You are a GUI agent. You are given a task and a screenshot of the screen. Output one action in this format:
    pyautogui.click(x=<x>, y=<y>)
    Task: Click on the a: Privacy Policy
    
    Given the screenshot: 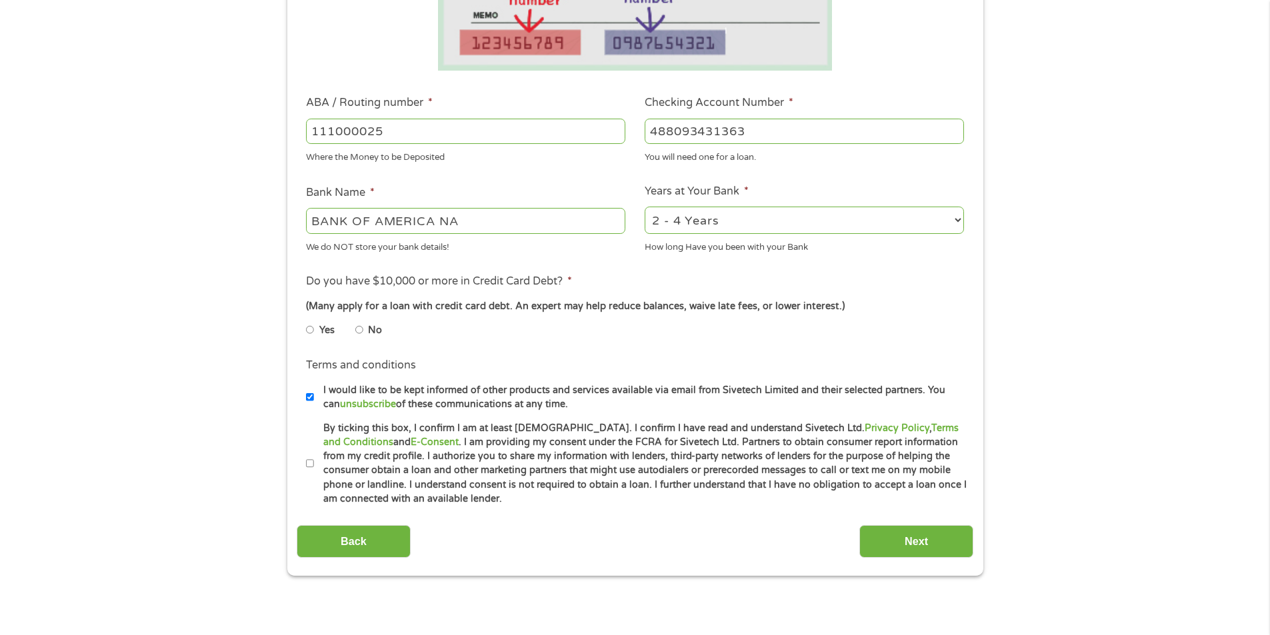 What is the action you would take?
    pyautogui.click(x=896, y=428)
    